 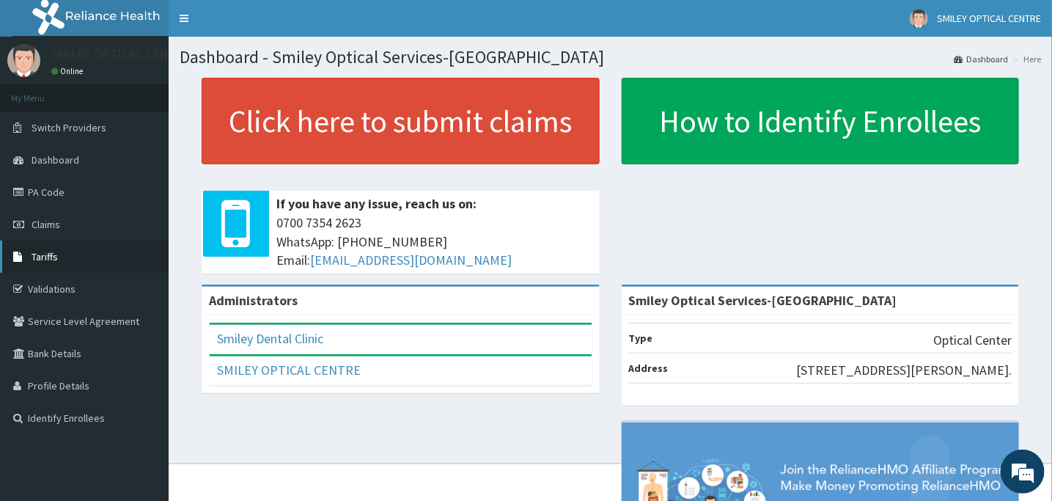 I want to click on b: Address, so click(x=649, y=368).